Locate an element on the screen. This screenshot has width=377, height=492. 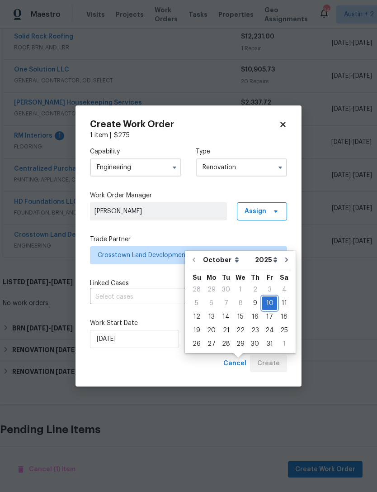
button: Cancel is located at coordinates (235, 363).